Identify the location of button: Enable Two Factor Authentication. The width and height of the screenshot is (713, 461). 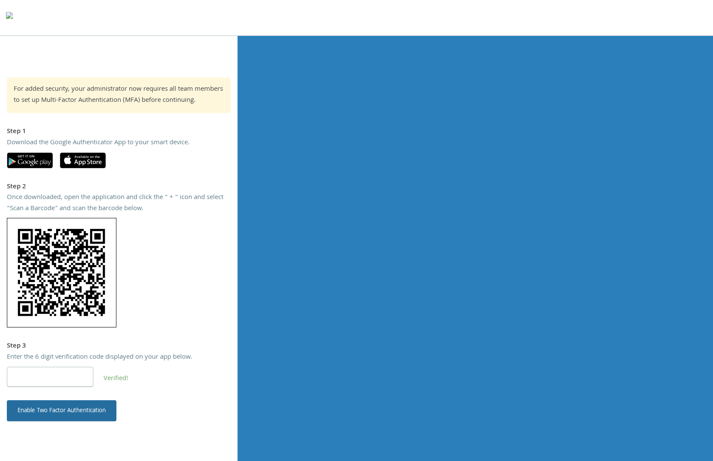
(62, 410).